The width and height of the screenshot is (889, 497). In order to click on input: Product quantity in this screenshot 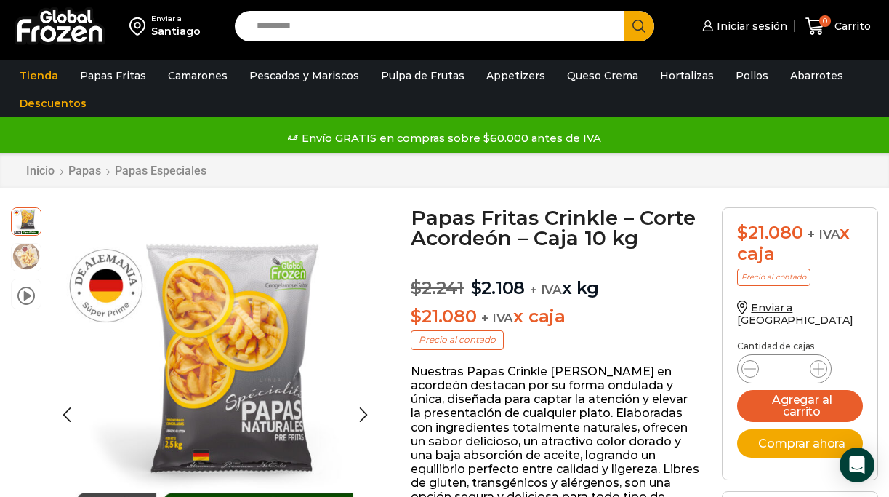, I will do `click(785, 369)`.